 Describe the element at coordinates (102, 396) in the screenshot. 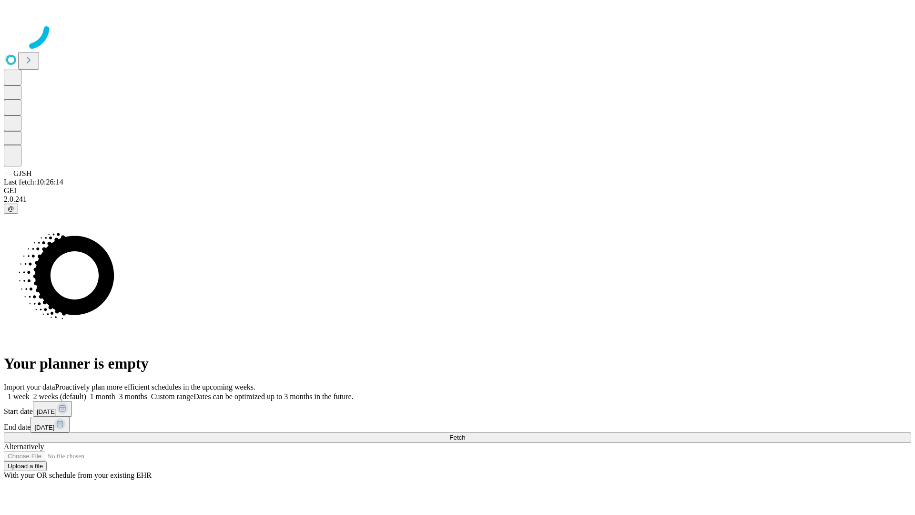

I see `span: 1 month` at that location.